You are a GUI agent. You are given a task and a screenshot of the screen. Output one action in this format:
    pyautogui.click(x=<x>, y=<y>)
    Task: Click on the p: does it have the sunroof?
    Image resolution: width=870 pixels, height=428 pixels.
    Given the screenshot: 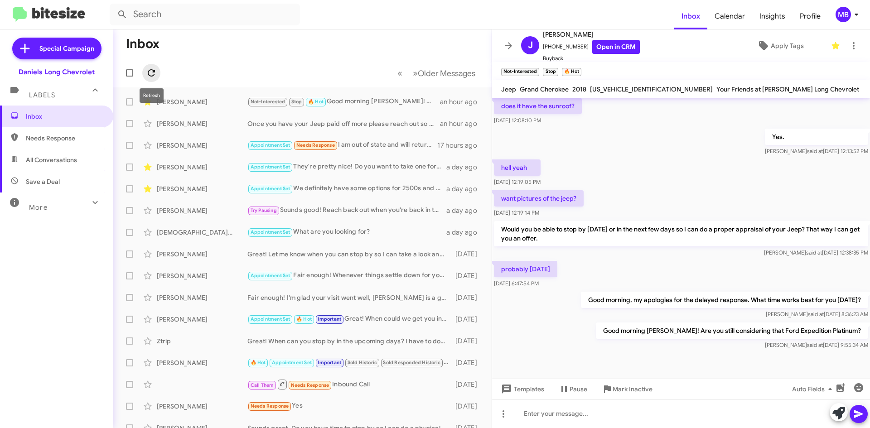 What is the action you would take?
    pyautogui.click(x=538, y=106)
    